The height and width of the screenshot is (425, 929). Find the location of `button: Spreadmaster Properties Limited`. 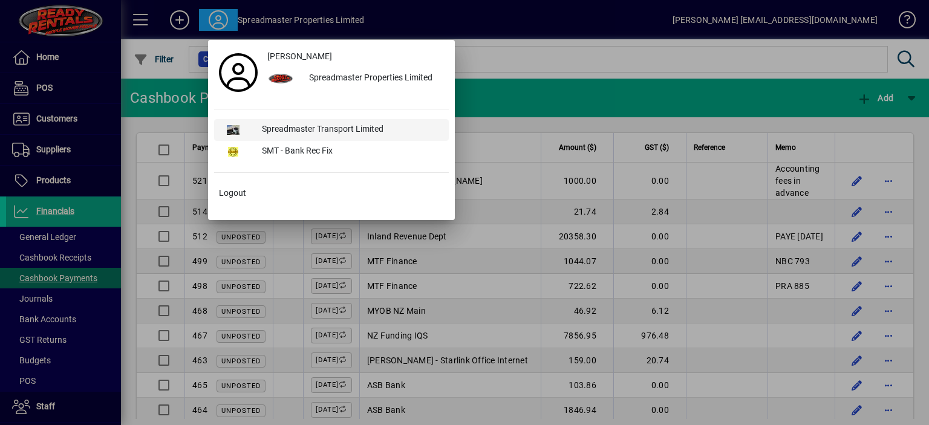

button: Spreadmaster Properties Limited is located at coordinates (356, 79).